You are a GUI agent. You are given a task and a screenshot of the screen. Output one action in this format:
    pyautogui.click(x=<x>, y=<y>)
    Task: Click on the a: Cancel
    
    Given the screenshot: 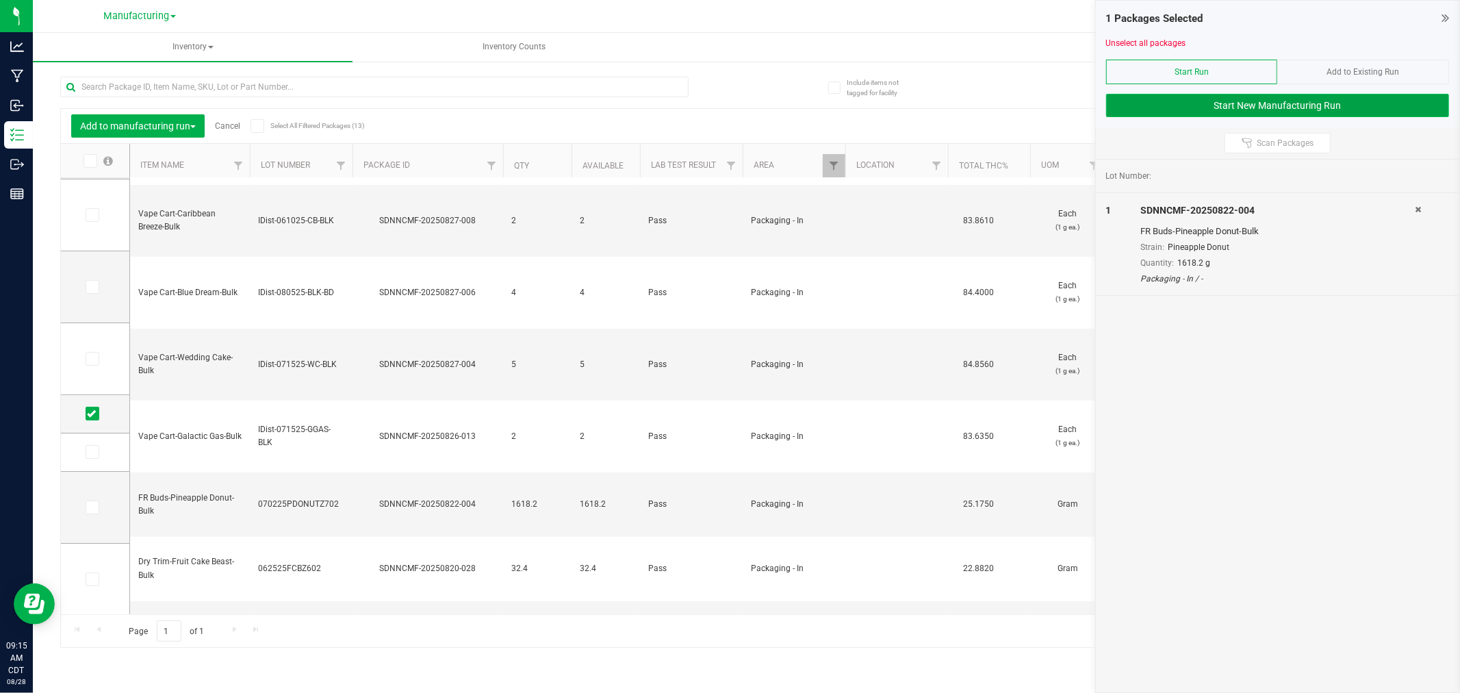 What is the action you would take?
    pyautogui.click(x=227, y=126)
    